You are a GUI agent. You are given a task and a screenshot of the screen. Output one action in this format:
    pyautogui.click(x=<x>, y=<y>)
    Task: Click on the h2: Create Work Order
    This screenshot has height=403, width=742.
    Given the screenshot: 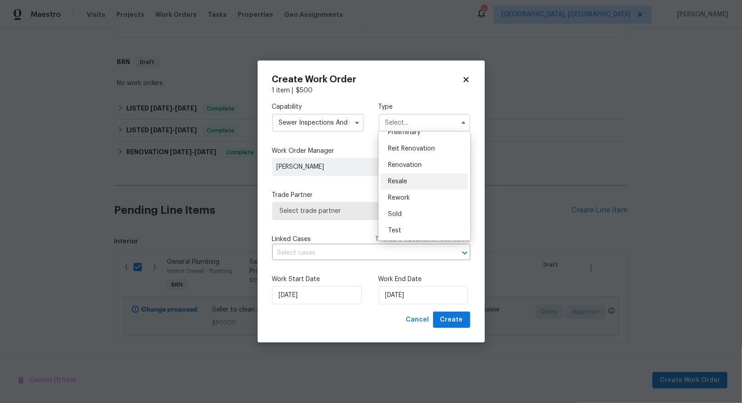 What is the action you would take?
    pyautogui.click(x=367, y=80)
    